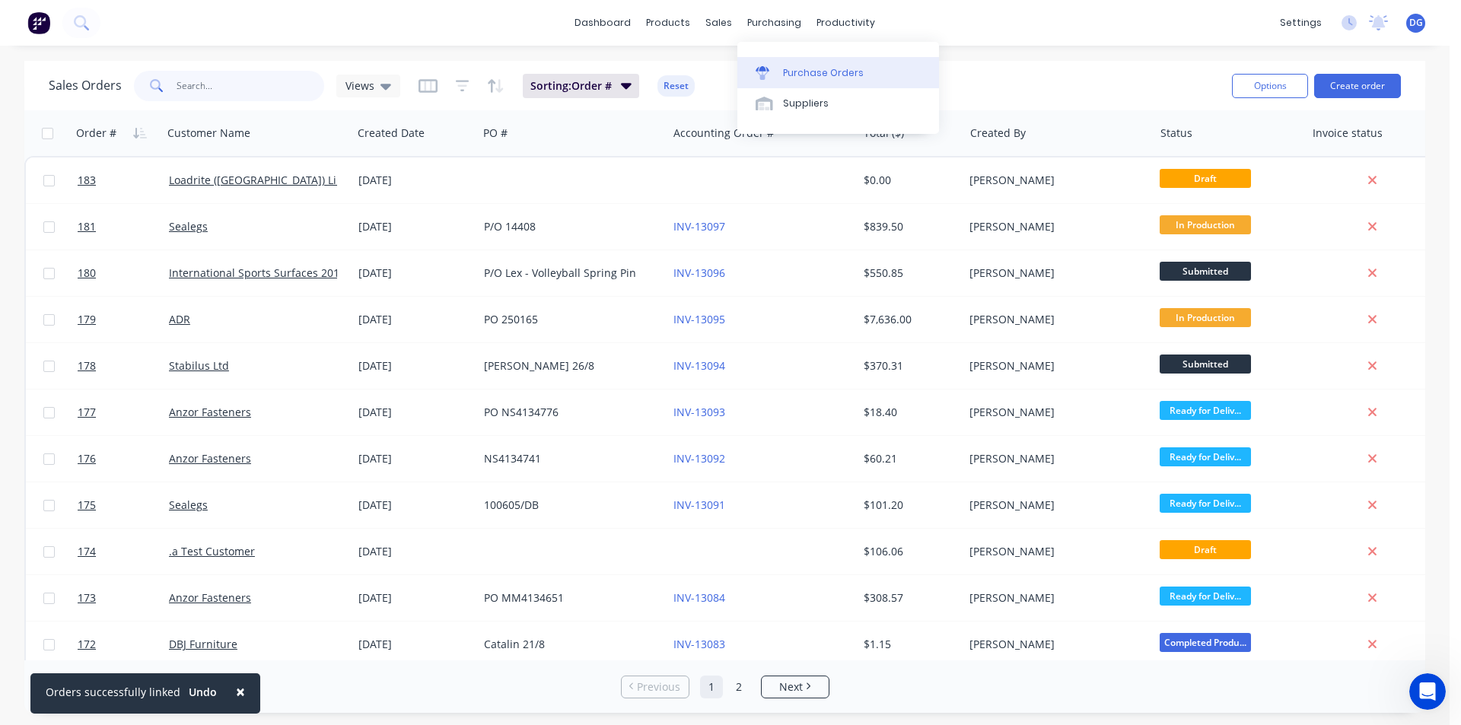  Describe the element at coordinates (699, 412) in the screenshot. I see `a: INV-13093` at that location.